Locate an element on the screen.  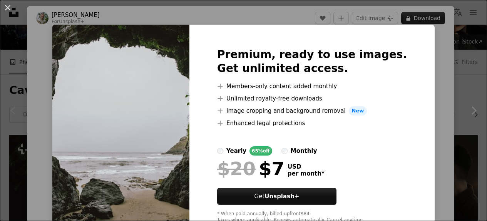
li: Members-only content added monthly is located at coordinates (312, 86).